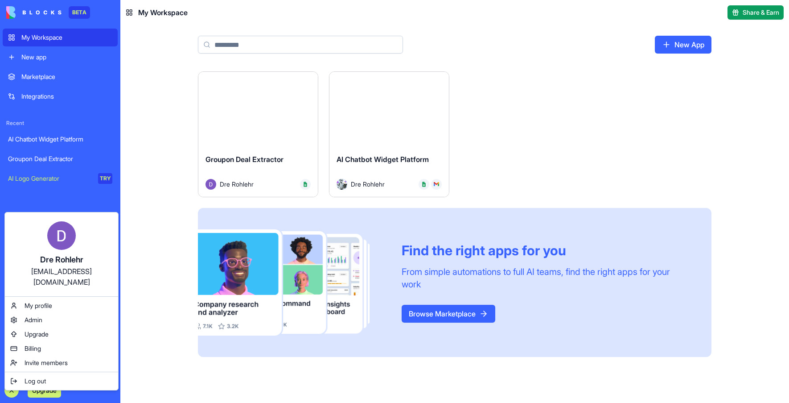  I want to click on img: ACg8ocKc1Jd6EM1L-zcA2IynxEDHzbPuiplT94mn7_P45bTDdJSETQ=s96-c, so click(62, 235).